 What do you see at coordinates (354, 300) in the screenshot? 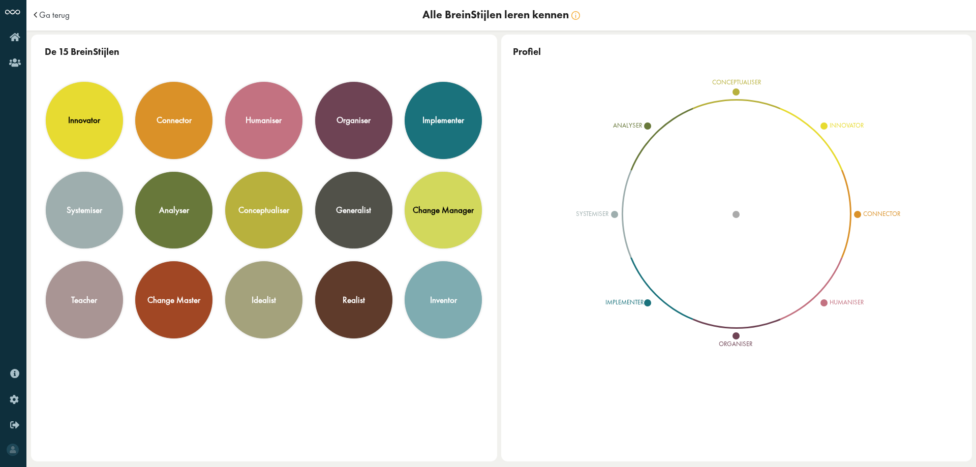
I see `div: realist` at bounding box center [354, 300].